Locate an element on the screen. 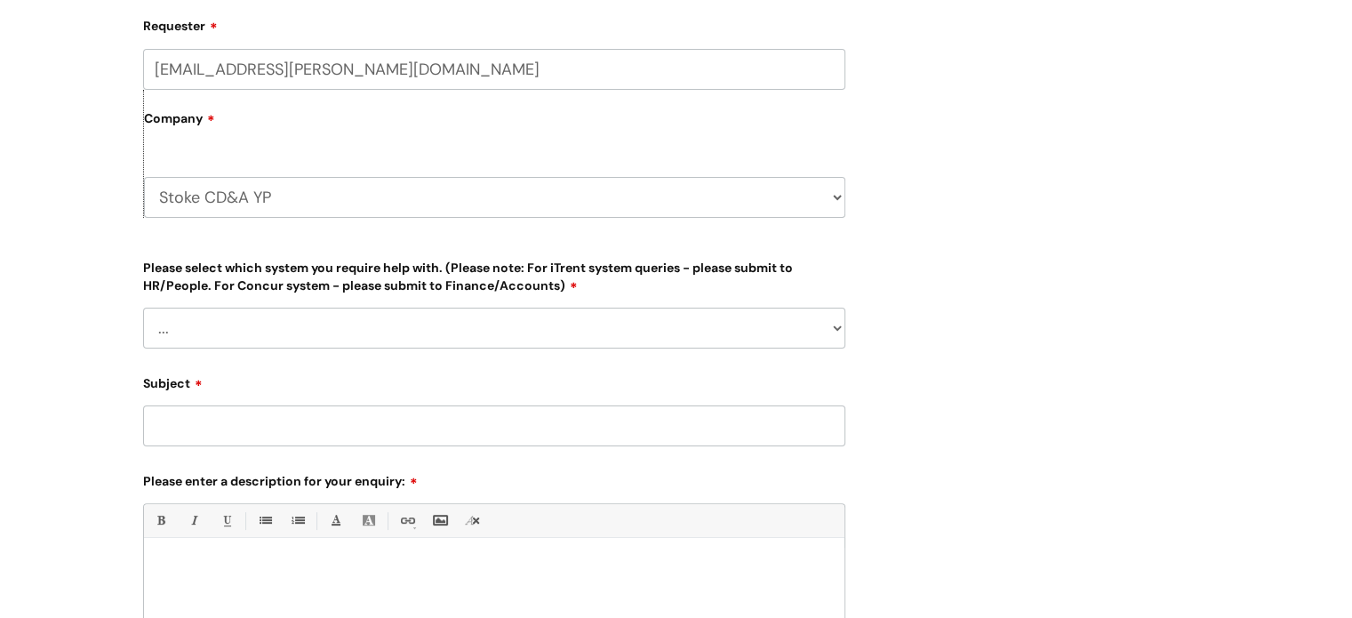 The image size is (1352, 618). a: Link is located at coordinates (406, 520).